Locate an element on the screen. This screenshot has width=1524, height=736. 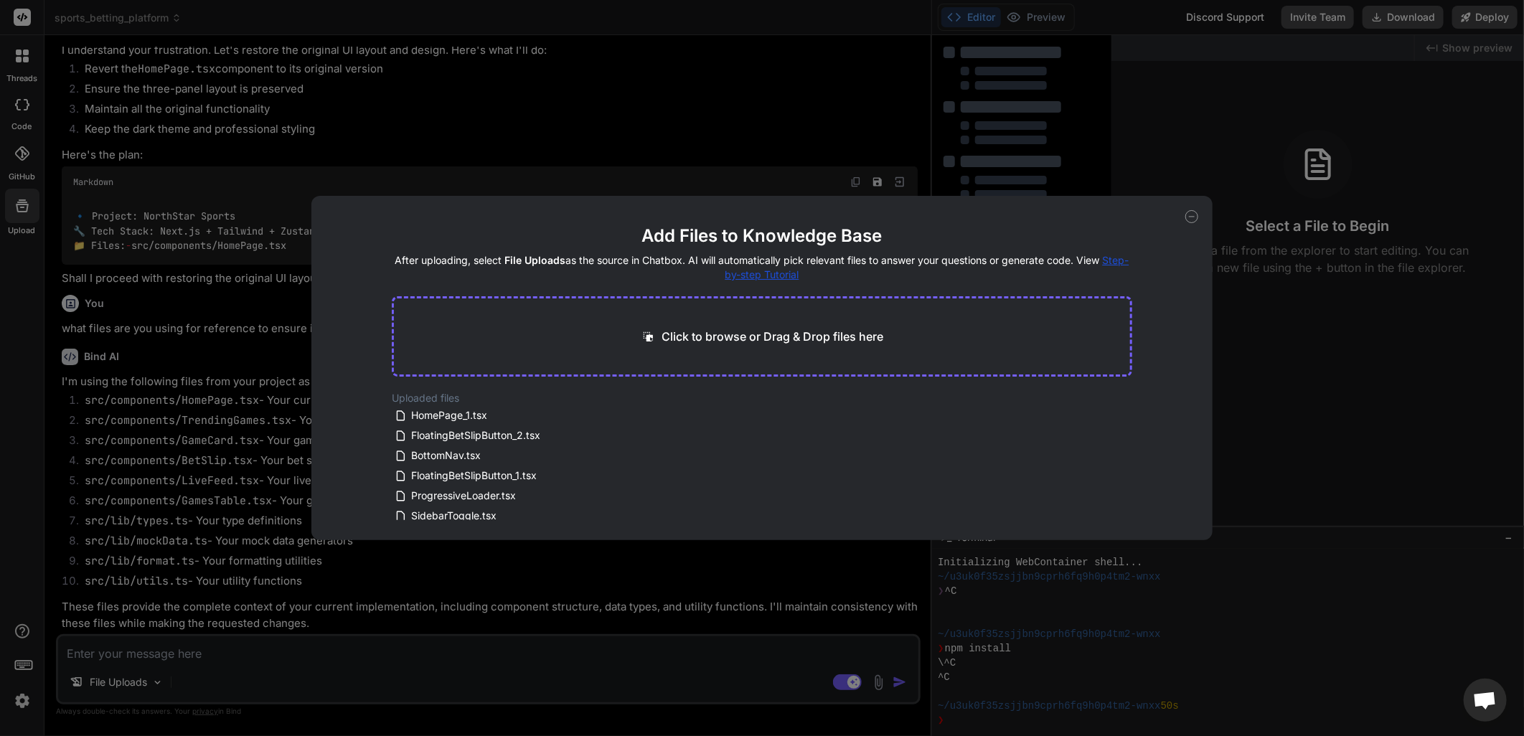
p: Click to browse or Drag & Drop files here is located at coordinates (772, 337).